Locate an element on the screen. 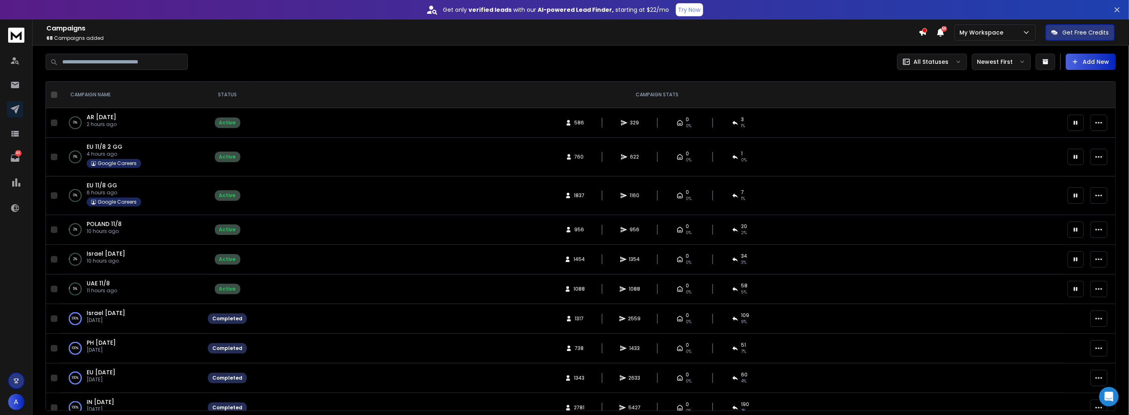 The image size is (1129, 415). span: 190 is located at coordinates (745, 405).